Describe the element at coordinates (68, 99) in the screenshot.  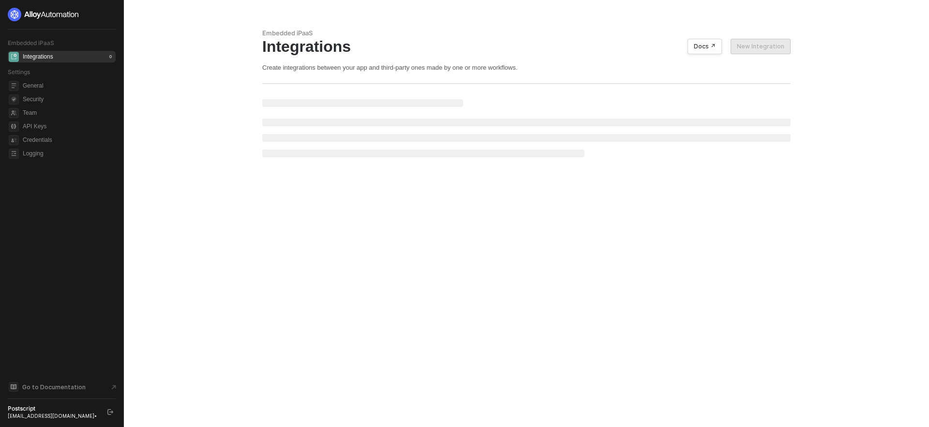
I see `span: Security` at that location.